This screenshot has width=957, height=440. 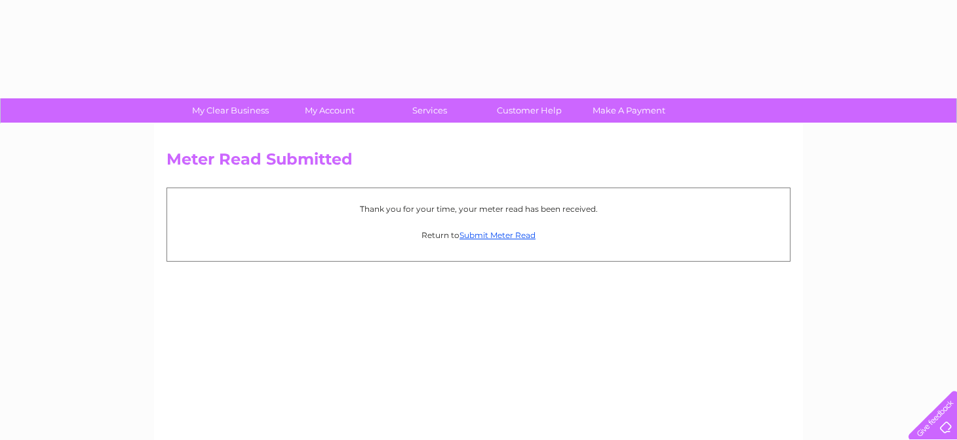 I want to click on a: Customer Help, so click(x=529, y=110).